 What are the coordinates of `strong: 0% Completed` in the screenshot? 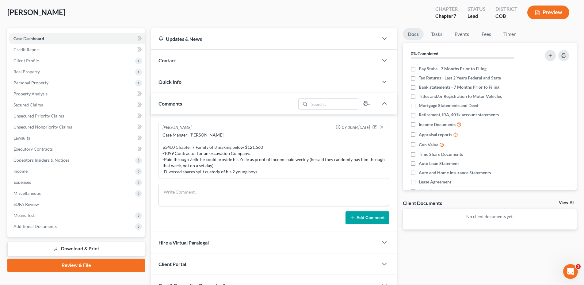 It's located at (424, 53).